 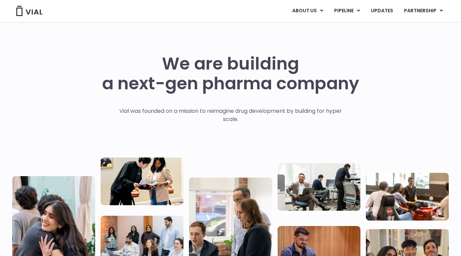 I want to click on img: Group of people playing whirlyball, so click(x=407, y=197).